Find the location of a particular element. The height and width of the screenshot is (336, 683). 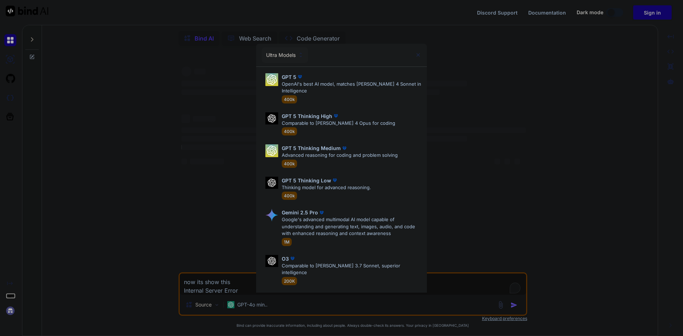

p: Advanced reasoning for coding and problem solving is located at coordinates (340, 155).